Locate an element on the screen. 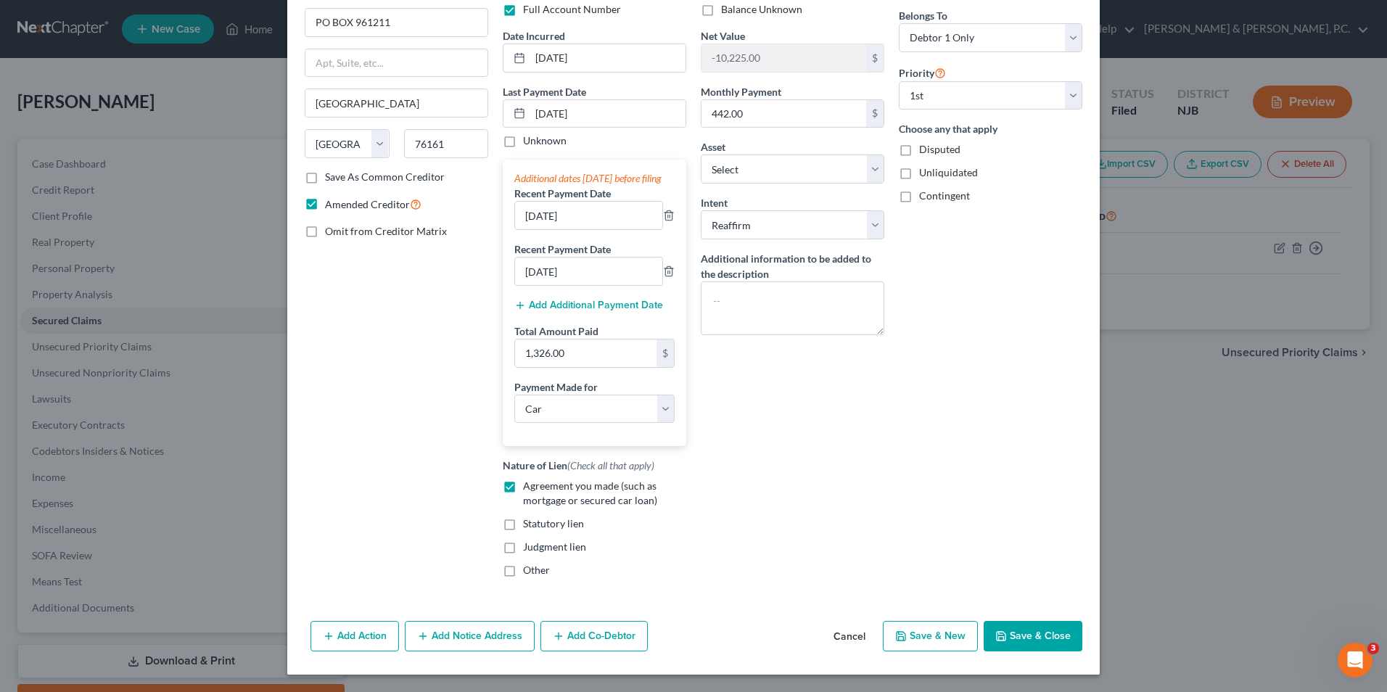 Image resolution: width=1387 pixels, height=692 pixels. label: Payment Made for is located at coordinates (556, 387).